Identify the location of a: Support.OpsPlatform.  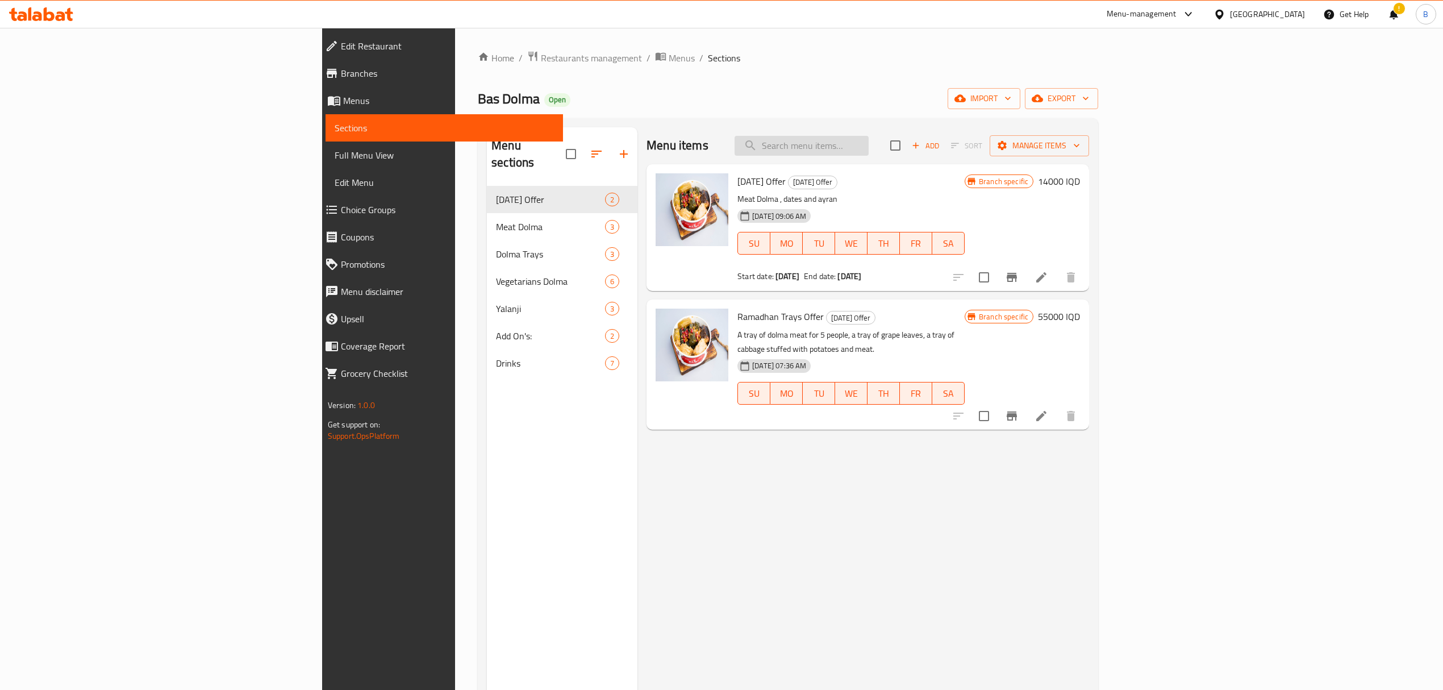
(364, 436).